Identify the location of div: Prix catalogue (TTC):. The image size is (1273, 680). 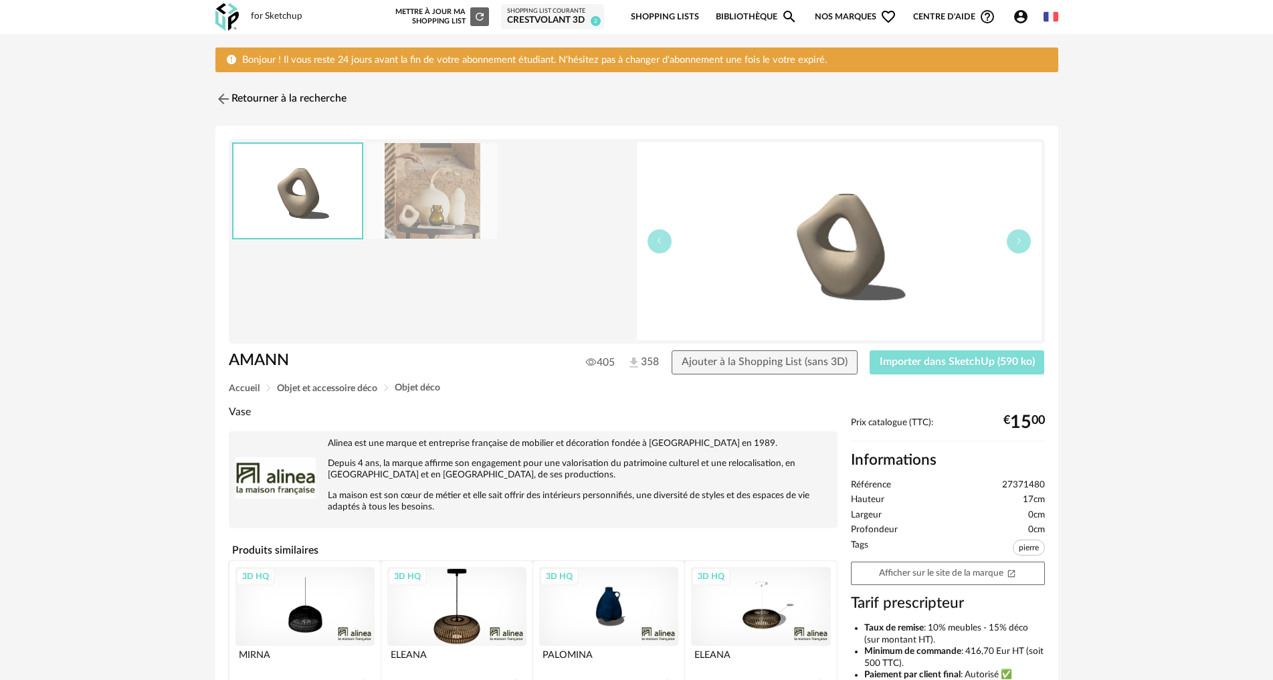
(948, 429).